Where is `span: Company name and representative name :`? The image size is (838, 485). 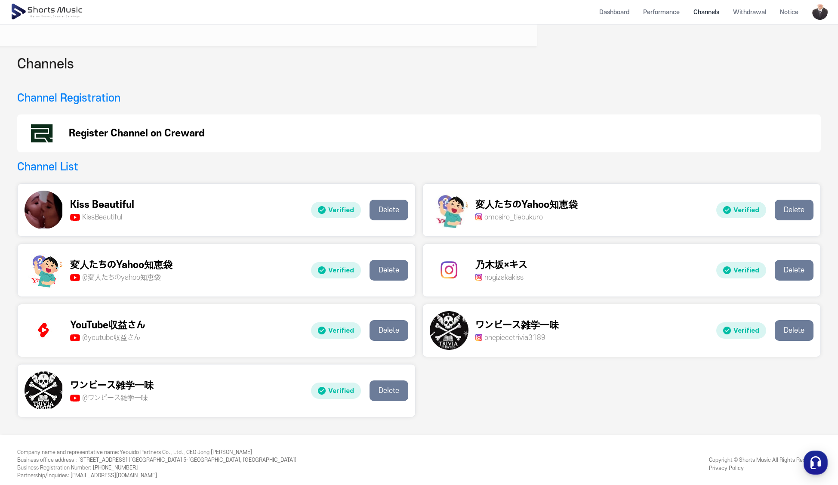
span: Company name and representative name : is located at coordinates (68, 452).